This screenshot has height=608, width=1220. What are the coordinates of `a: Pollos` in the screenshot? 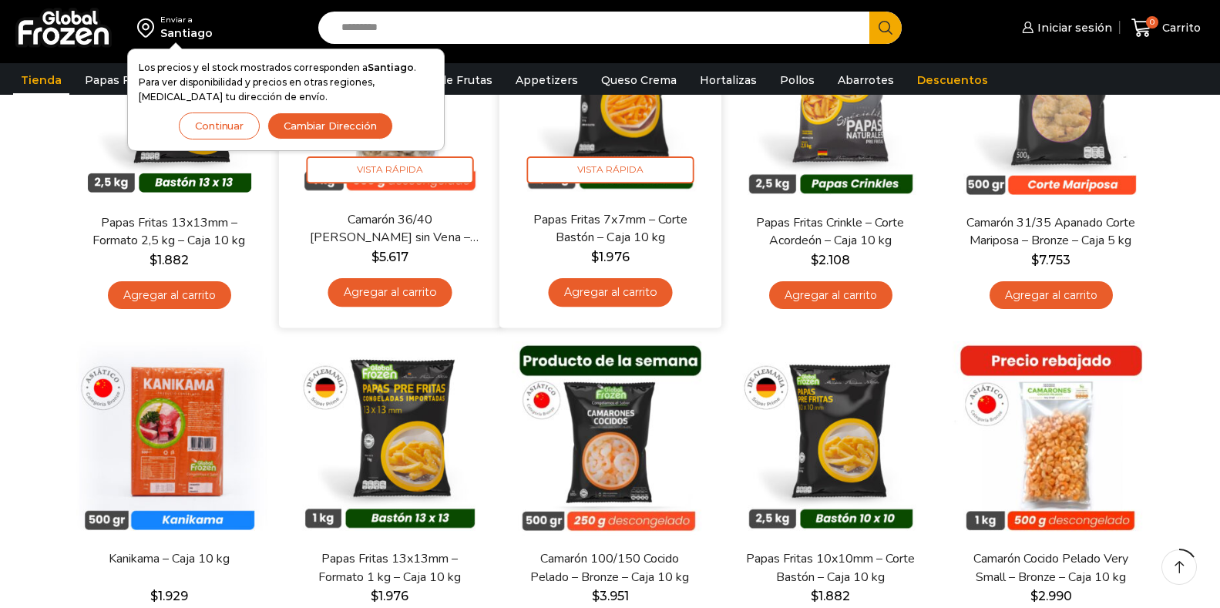 It's located at (797, 80).